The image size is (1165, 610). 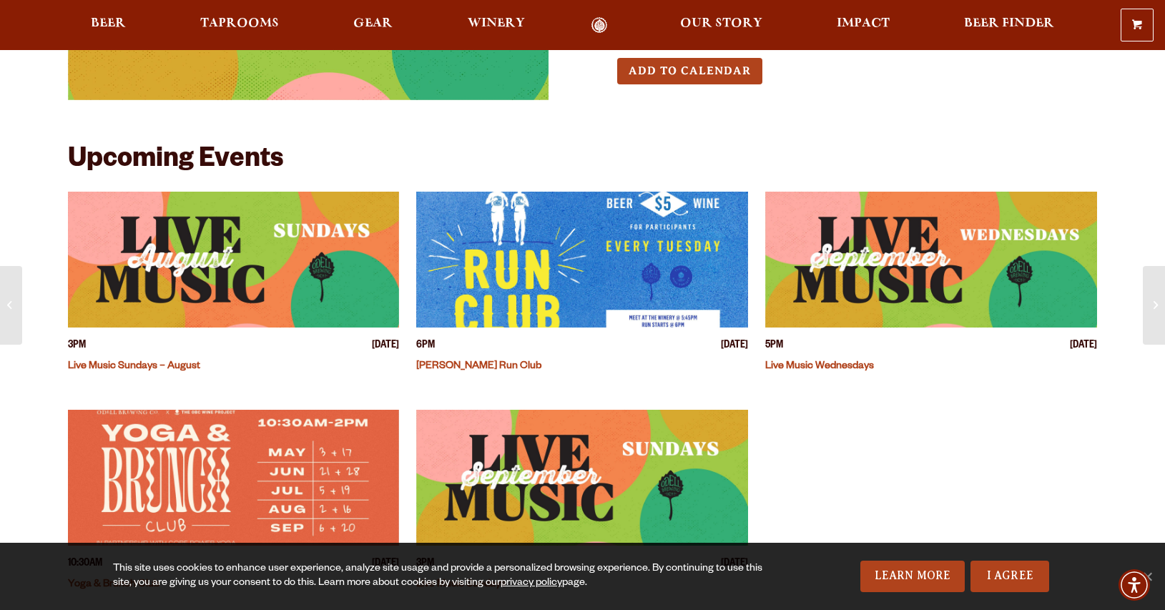 I want to click on span: Gear, so click(x=372, y=24).